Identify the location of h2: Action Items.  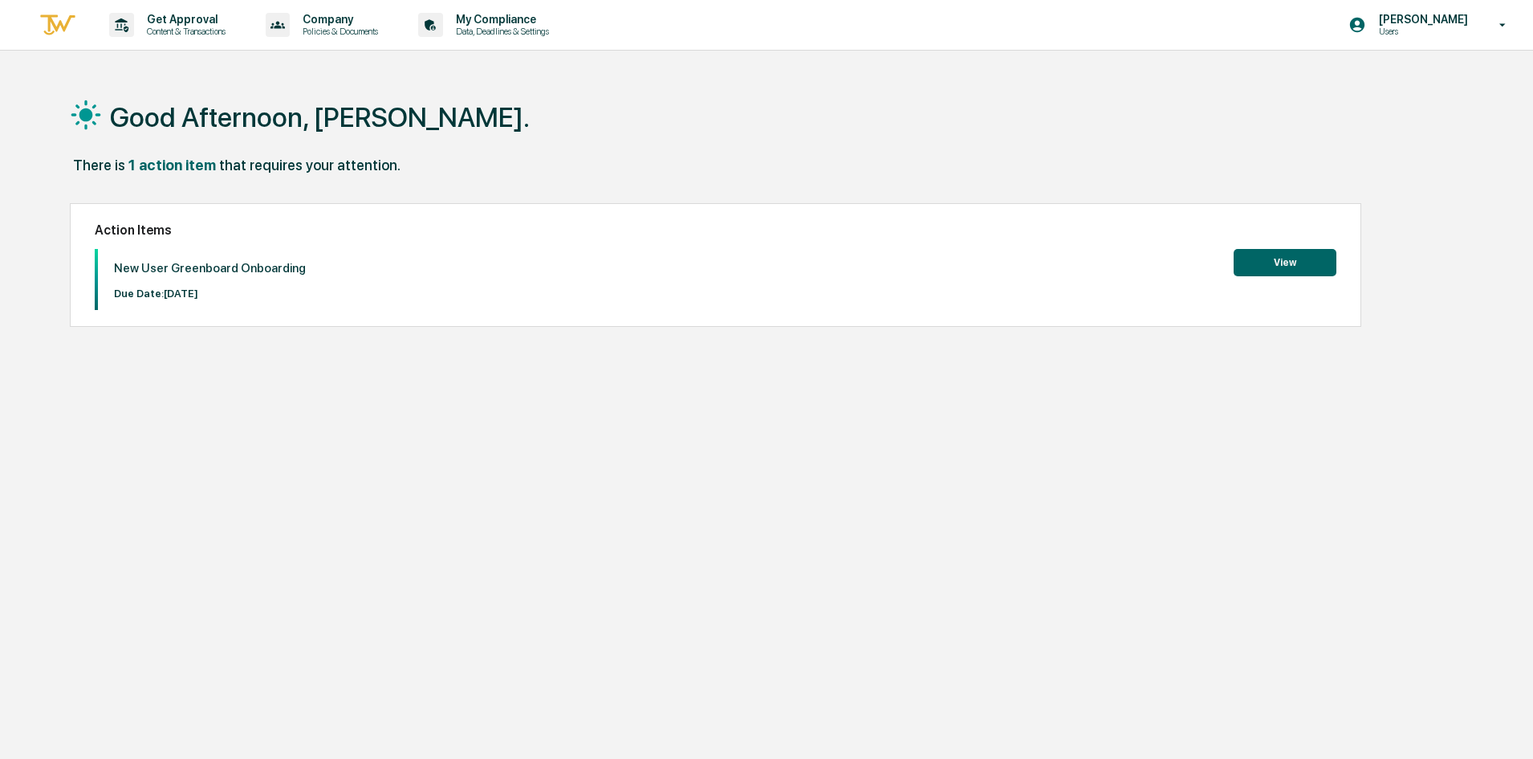
(715, 230).